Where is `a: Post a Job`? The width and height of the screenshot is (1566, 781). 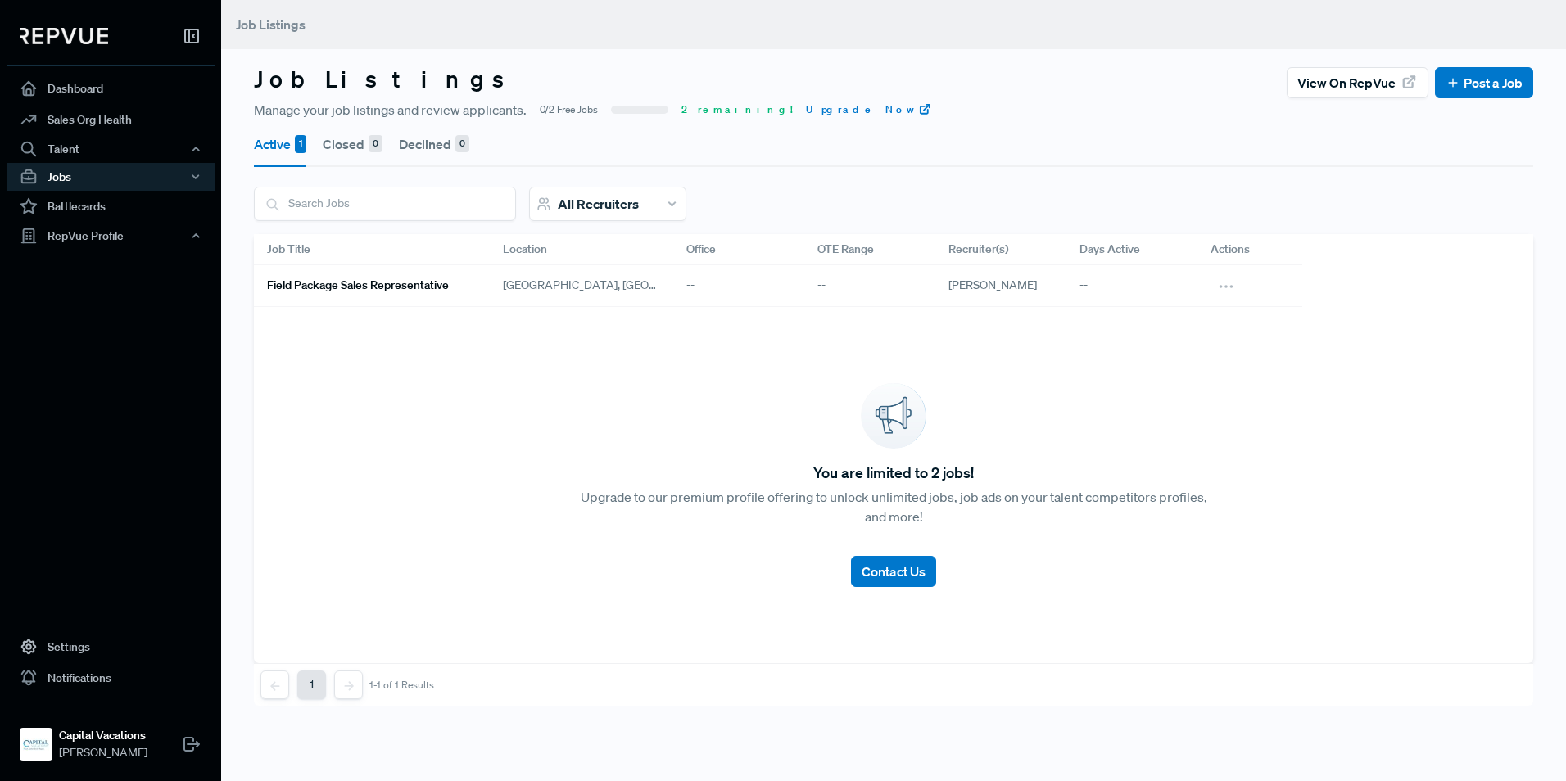
a: Post a Job is located at coordinates (1484, 83).